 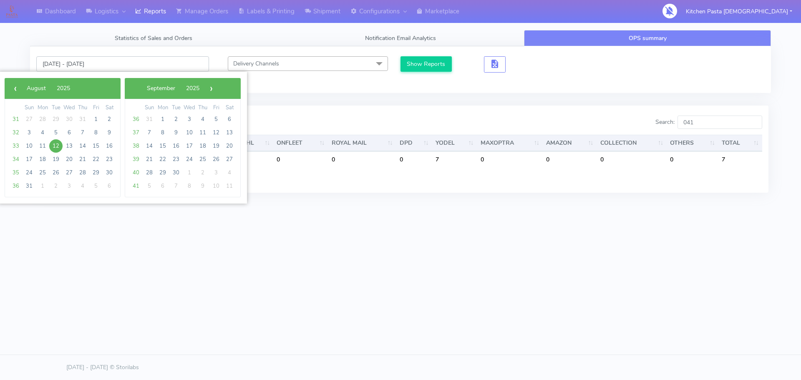 I want to click on span: 14, so click(x=149, y=146).